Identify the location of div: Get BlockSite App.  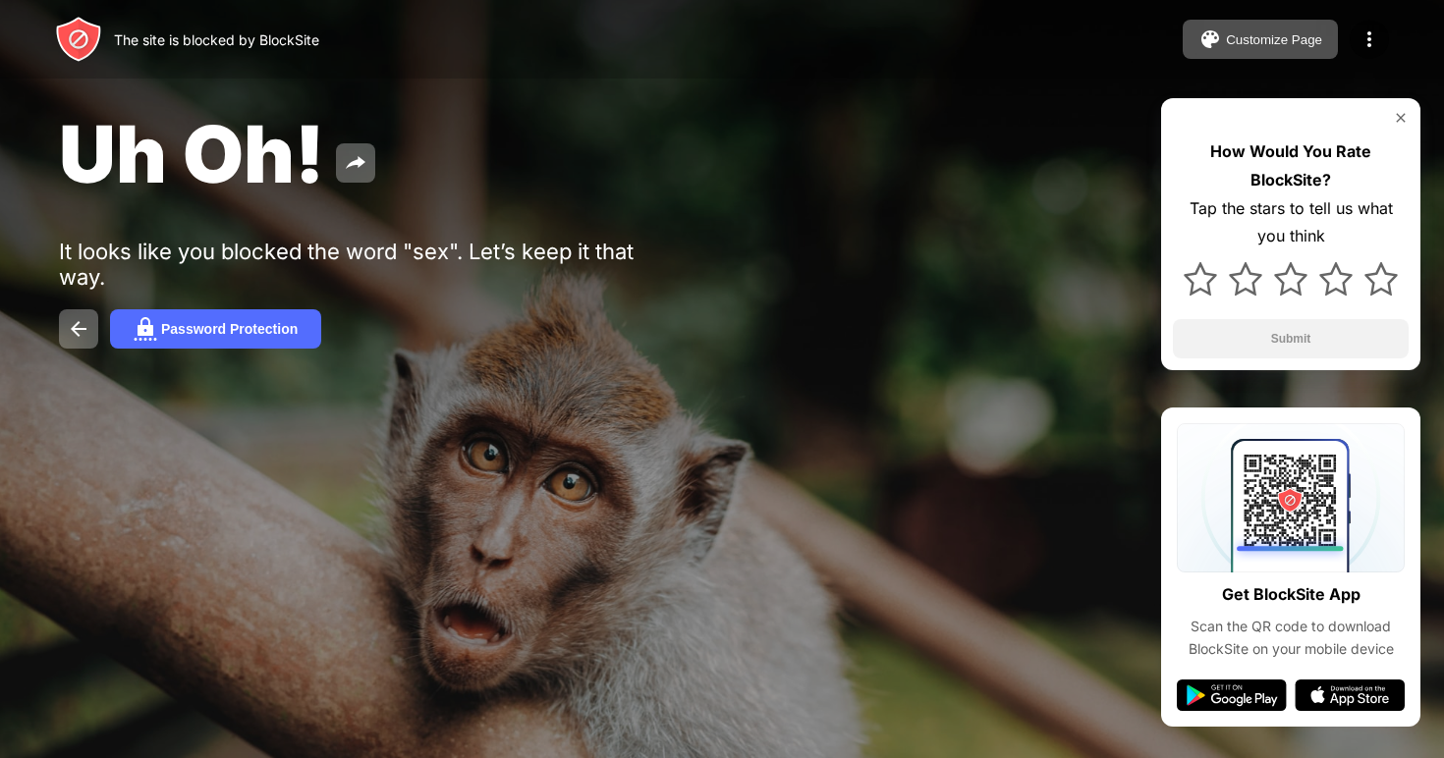
(1291, 594).